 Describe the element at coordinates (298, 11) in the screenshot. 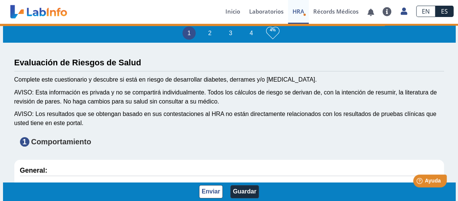

I see `span: HRA` at that location.